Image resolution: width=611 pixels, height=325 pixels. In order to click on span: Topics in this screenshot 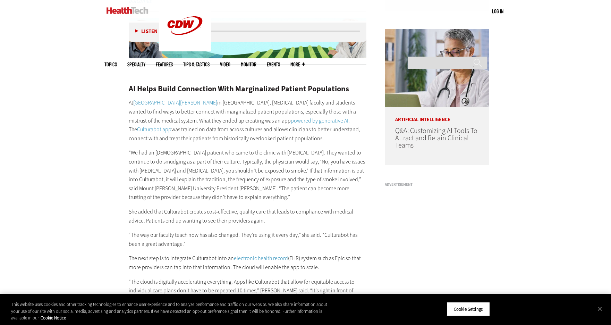, I will do `click(111, 64)`.